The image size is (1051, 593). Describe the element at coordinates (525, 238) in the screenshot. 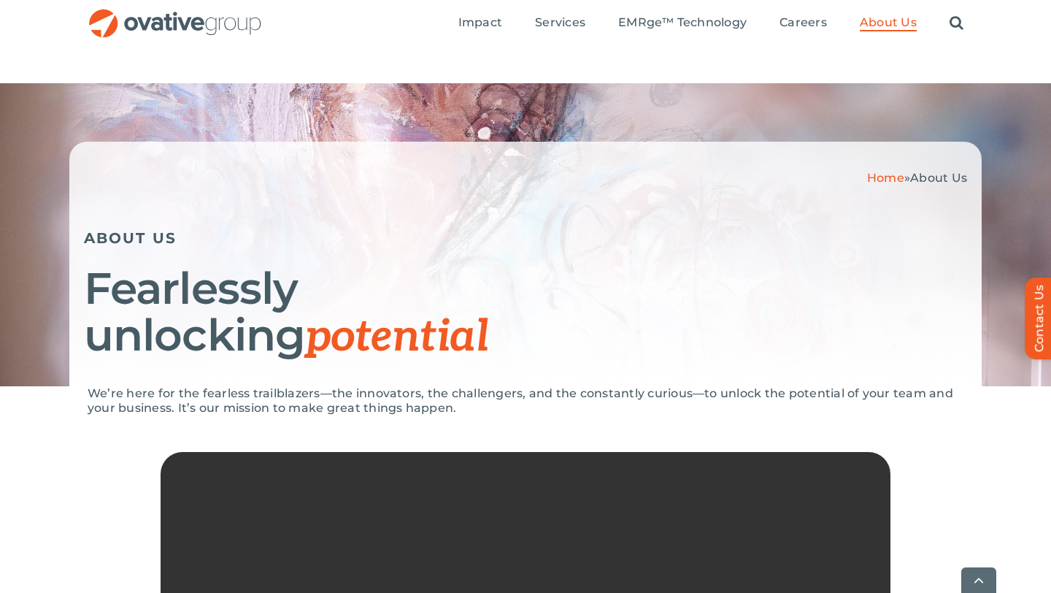

I see `h5: ABOUT US` at that location.